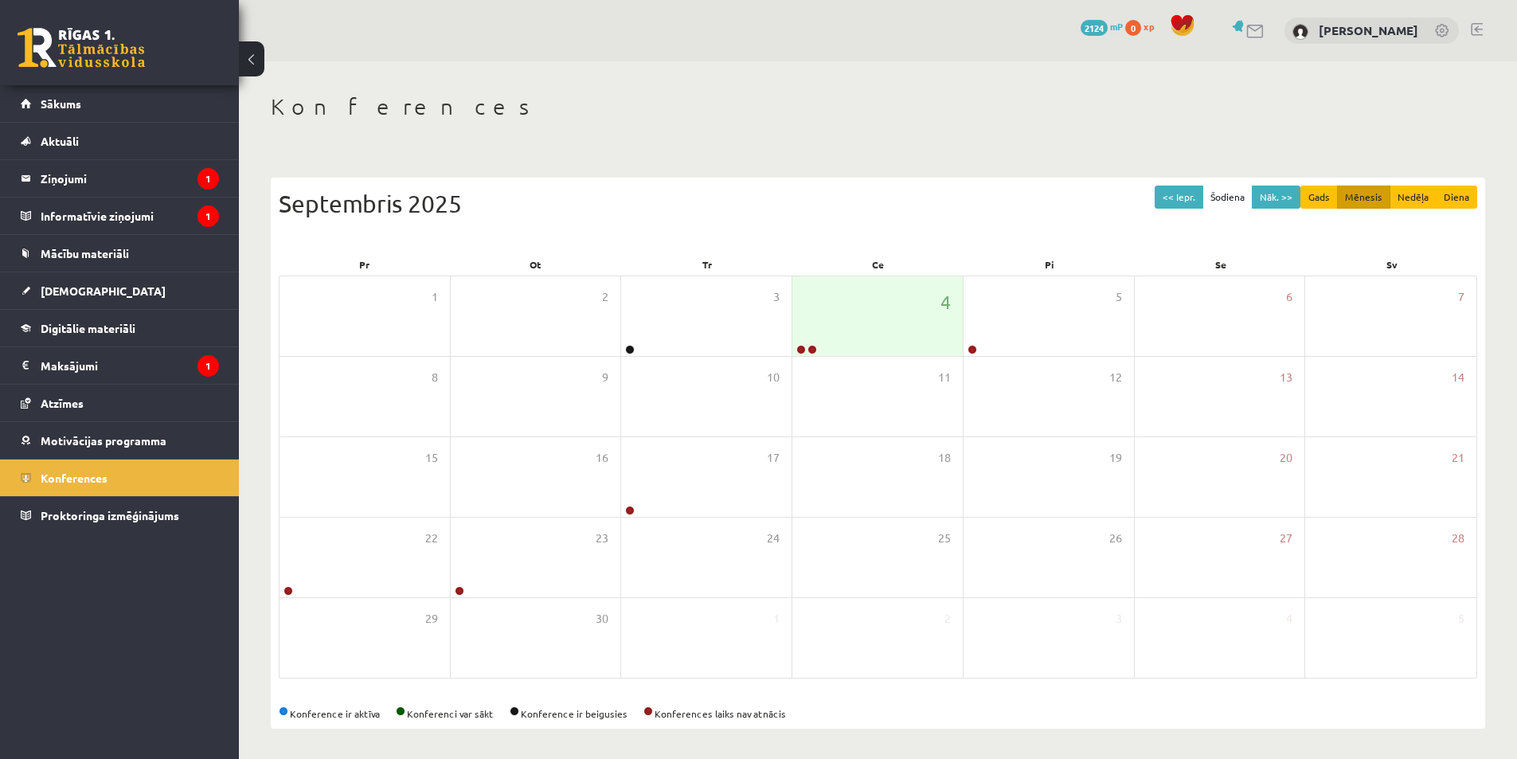 The height and width of the screenshot is (759, 1517). I want to click on span: Digitālie materiāli, so click(88, 328).